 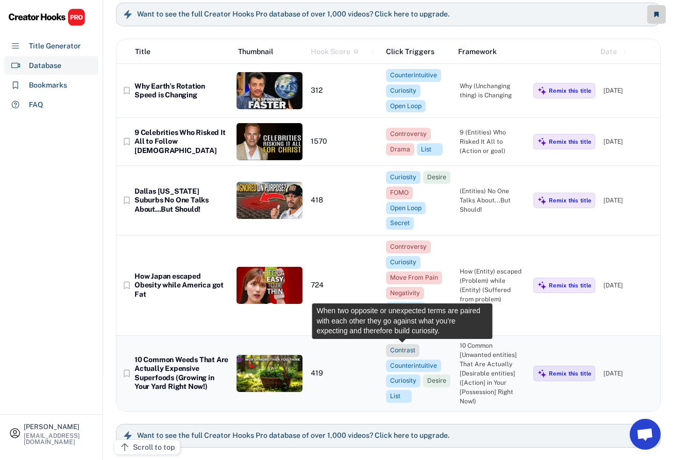 What do you see at coordinates (181, 373) in the screenshot?
I see `div: 10 Common Weeds That Are Actually Expensive Superfoods (Growing in Your Yard Right Now!)` at bounding box center [181, 373].